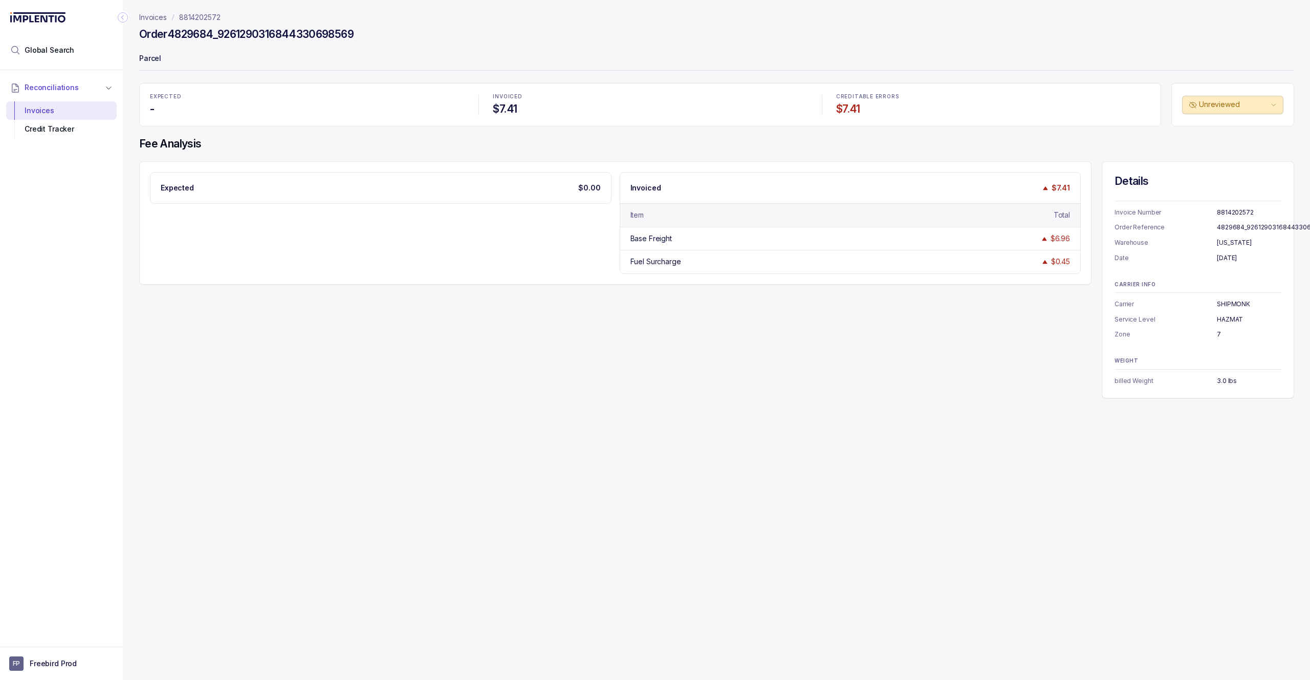 The width and height of the screenshot is (1310, 680). Describe the element at coordinates (646, 188) in the screenshot. I see `p: Invoiced` at that location.